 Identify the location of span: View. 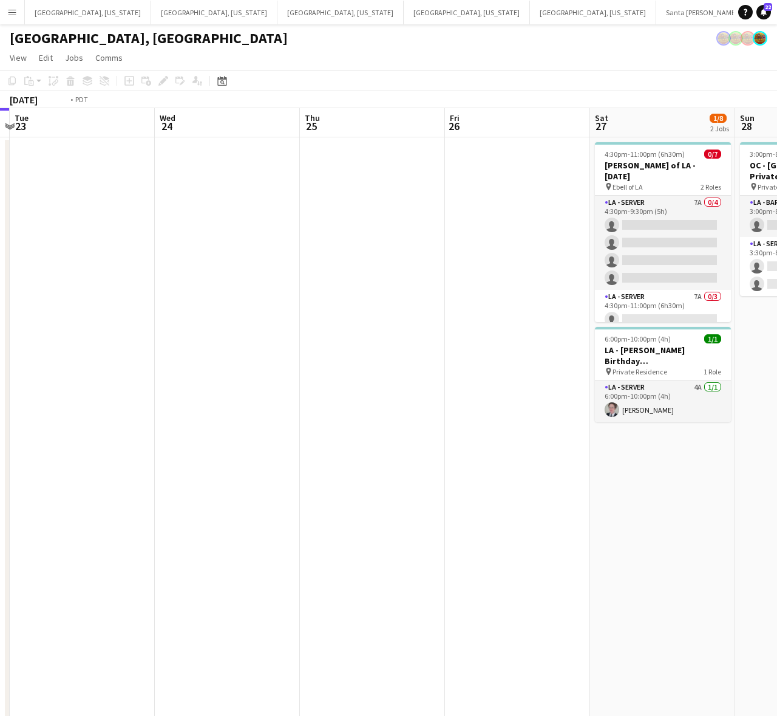
(18, 58).